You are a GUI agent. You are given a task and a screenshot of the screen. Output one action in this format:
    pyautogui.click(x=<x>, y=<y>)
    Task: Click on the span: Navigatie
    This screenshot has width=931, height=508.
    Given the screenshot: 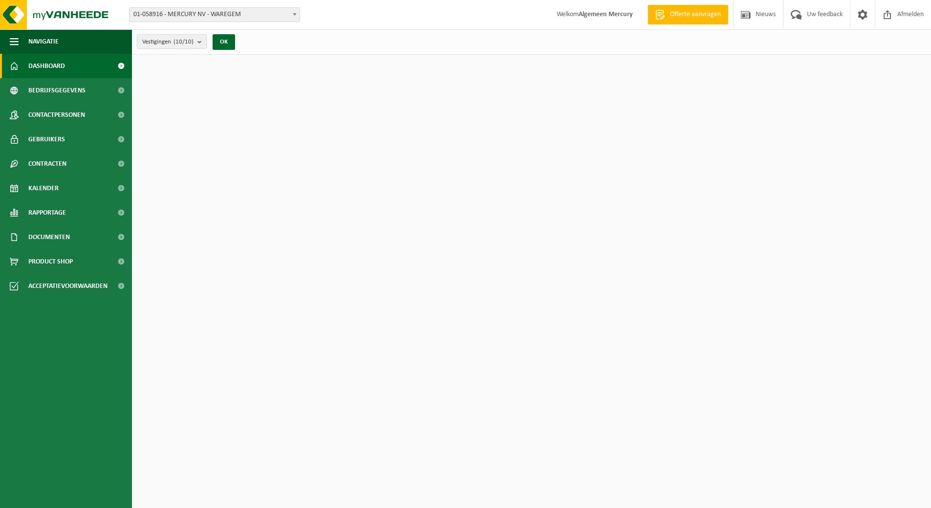 What is the action you would take?
    pyautogui.click(x=43, y=42)
    